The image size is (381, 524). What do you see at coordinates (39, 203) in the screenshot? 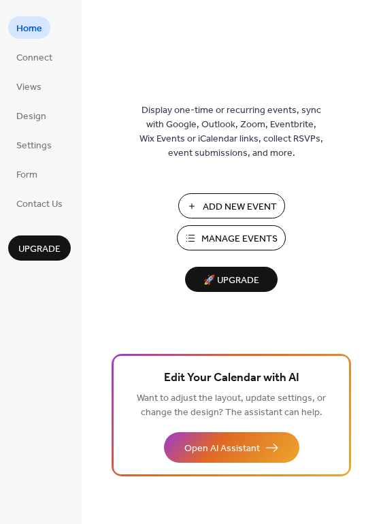
I see `a: Contact Us` at bounding box center [39, 203].